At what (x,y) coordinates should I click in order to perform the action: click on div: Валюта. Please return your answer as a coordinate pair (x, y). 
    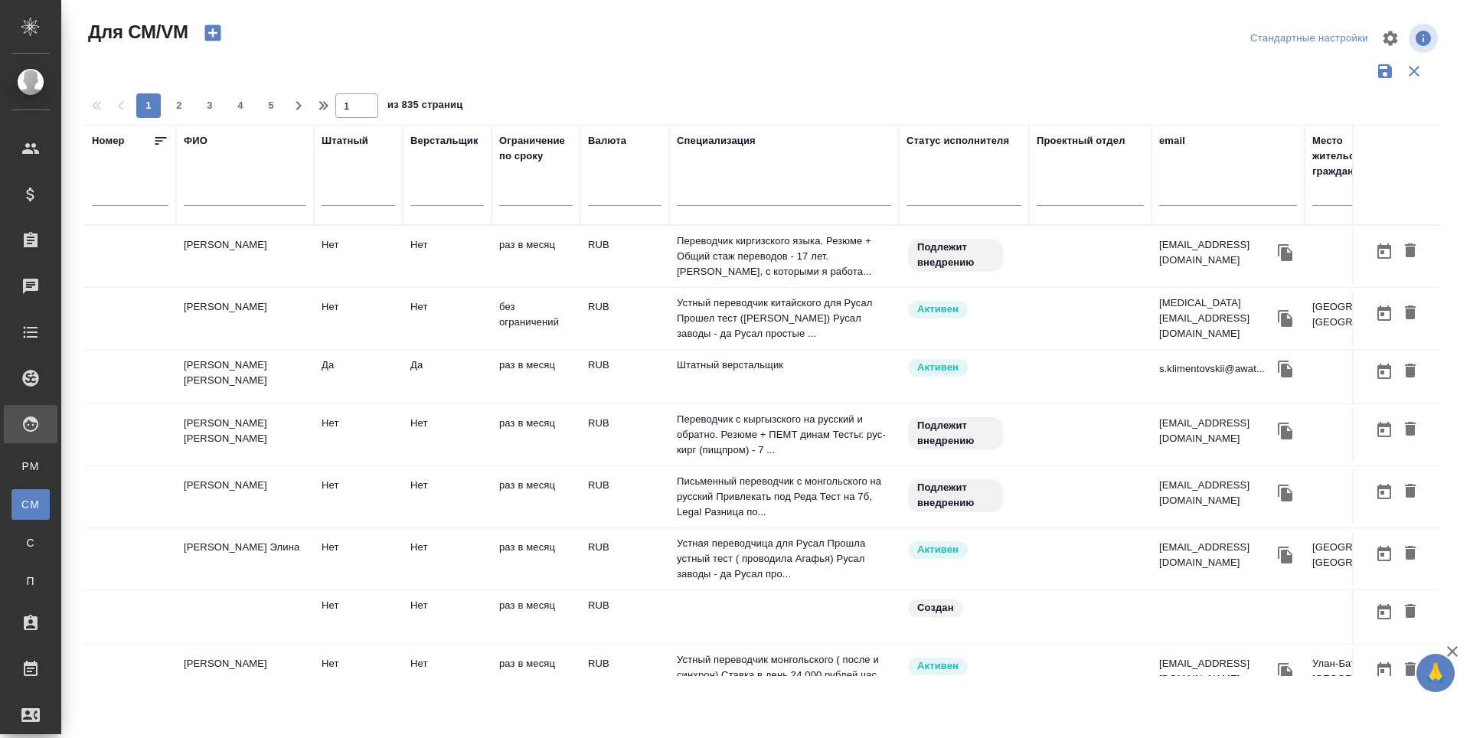
    Looking at the image, I should click on (607, 141).